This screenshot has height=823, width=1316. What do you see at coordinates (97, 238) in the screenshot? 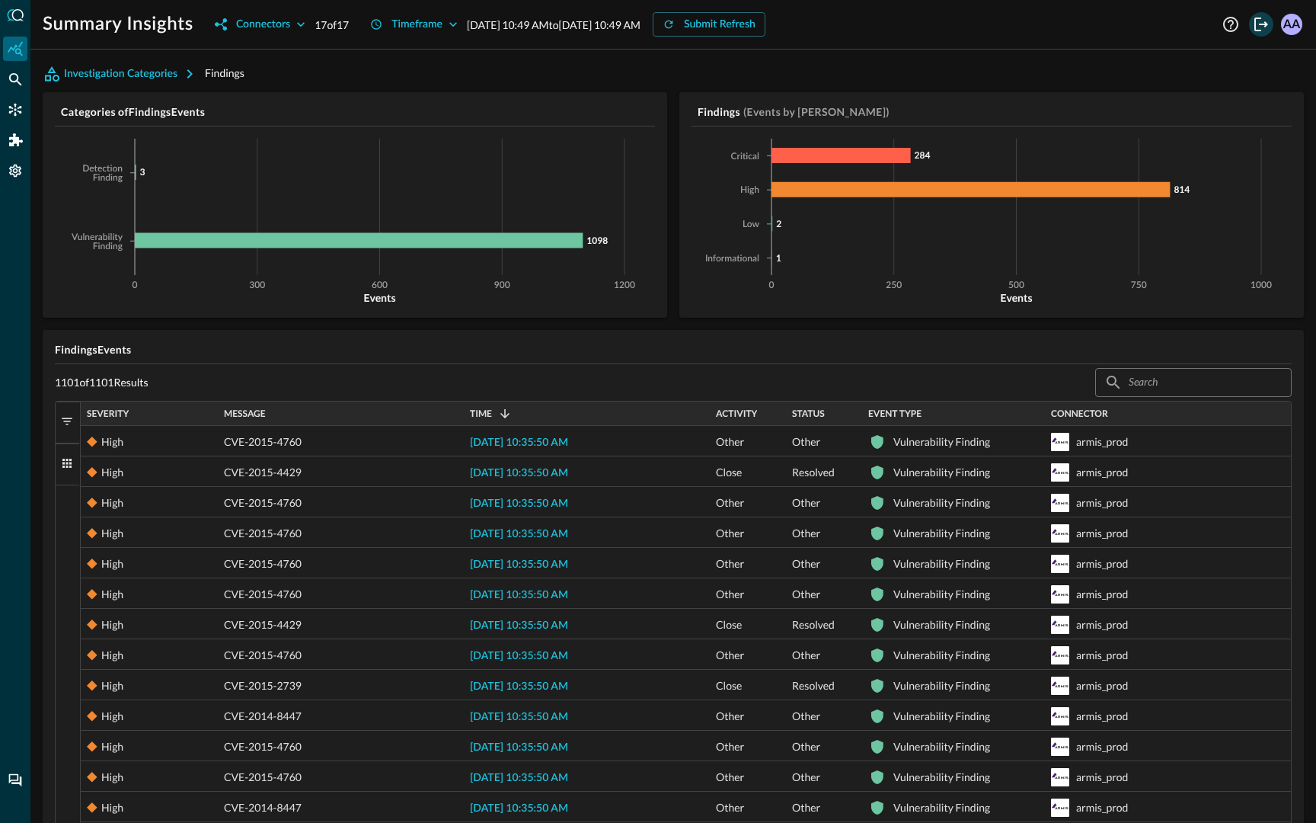
I see `tspan: Vulnerability` at bounding box center [97, 238].